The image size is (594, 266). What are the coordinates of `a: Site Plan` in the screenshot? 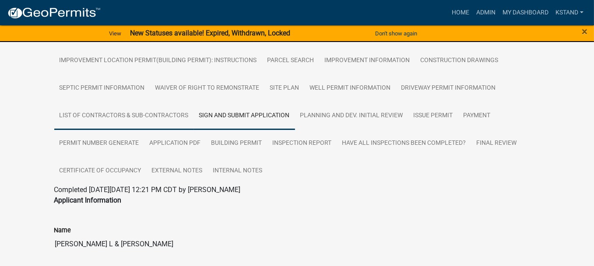 It's located at (285, 88).